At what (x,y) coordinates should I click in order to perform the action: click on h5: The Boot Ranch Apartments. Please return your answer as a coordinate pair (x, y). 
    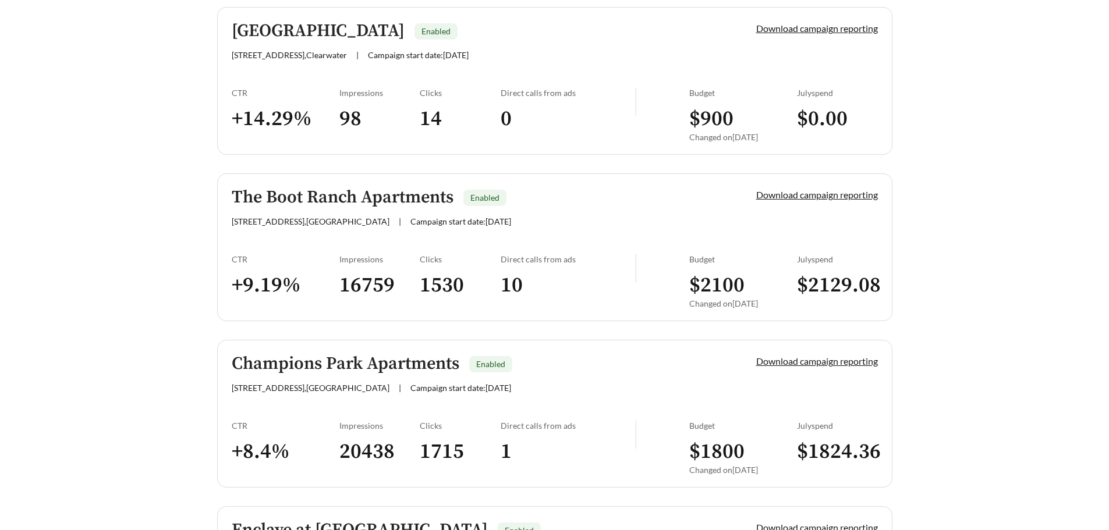
    Looking at the image, I should click on (342, 197).